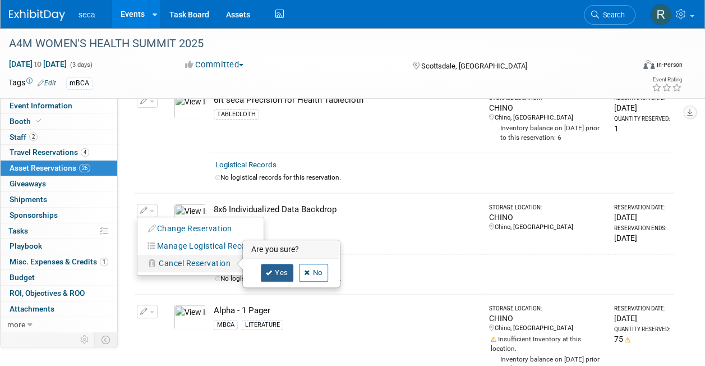  I want to click on a: Shipments, so click(59, 199).